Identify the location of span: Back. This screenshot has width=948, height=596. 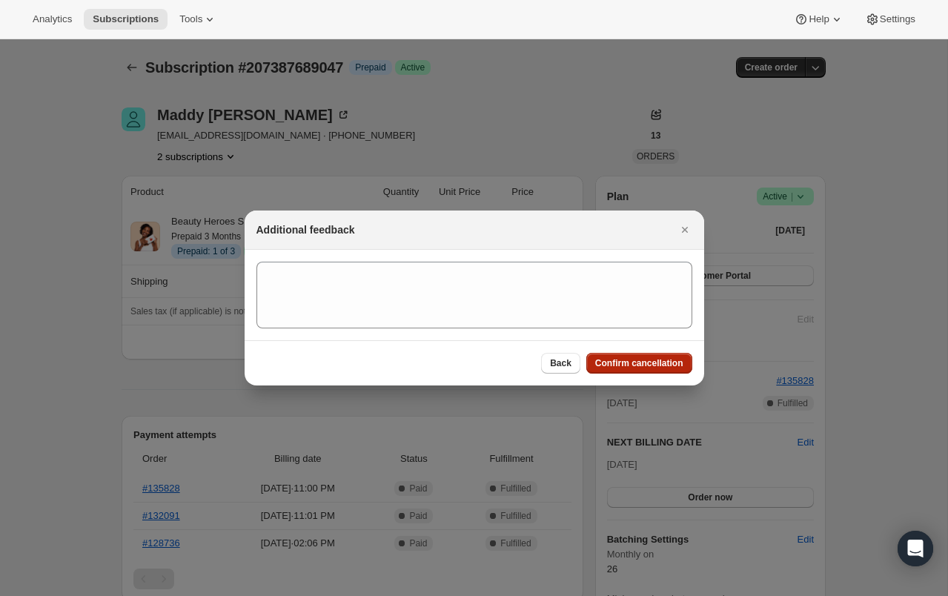
(560, 363).